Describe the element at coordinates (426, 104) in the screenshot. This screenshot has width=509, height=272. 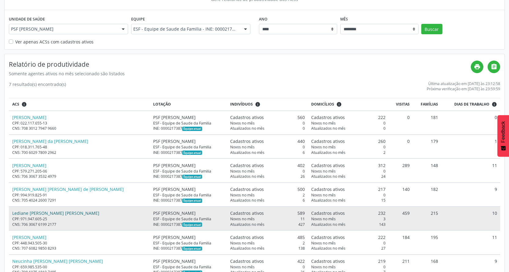
I see `th: Famílias` at that location.